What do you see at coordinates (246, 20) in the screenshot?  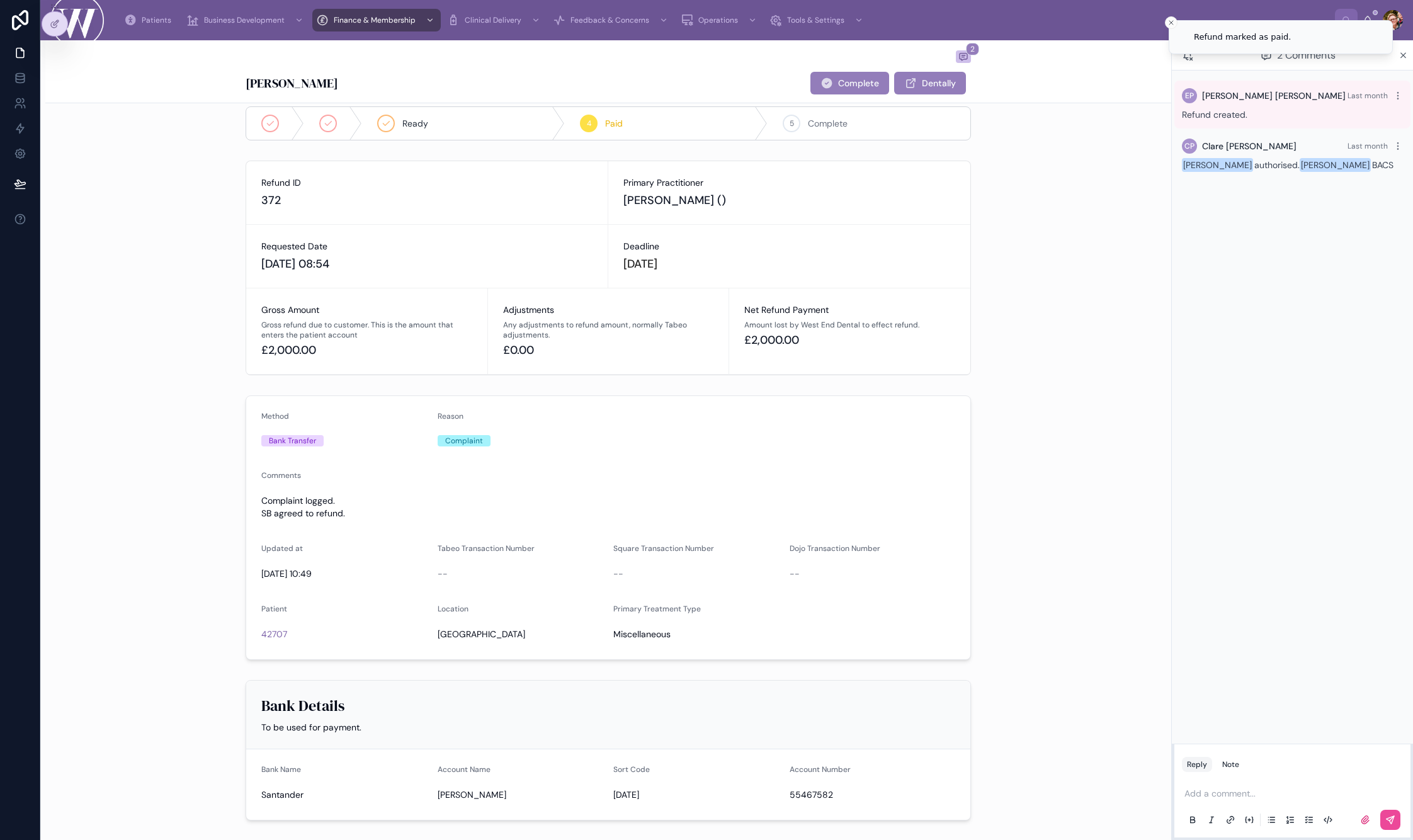 I see `a: Business Development` at bounding box center [246, 20].